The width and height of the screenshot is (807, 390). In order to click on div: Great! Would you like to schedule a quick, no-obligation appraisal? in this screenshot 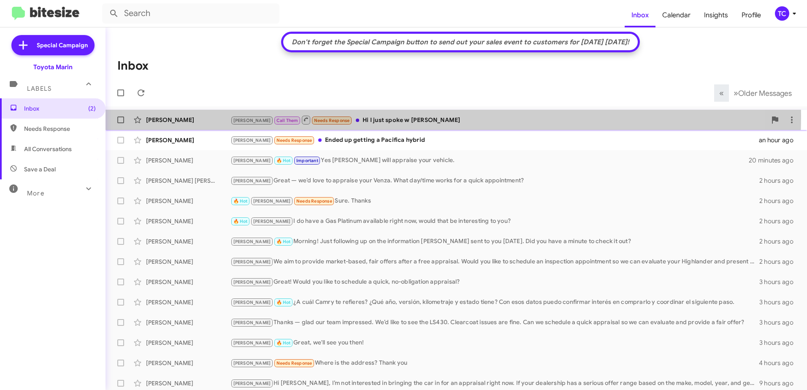, I will do `click(495, 282)`.